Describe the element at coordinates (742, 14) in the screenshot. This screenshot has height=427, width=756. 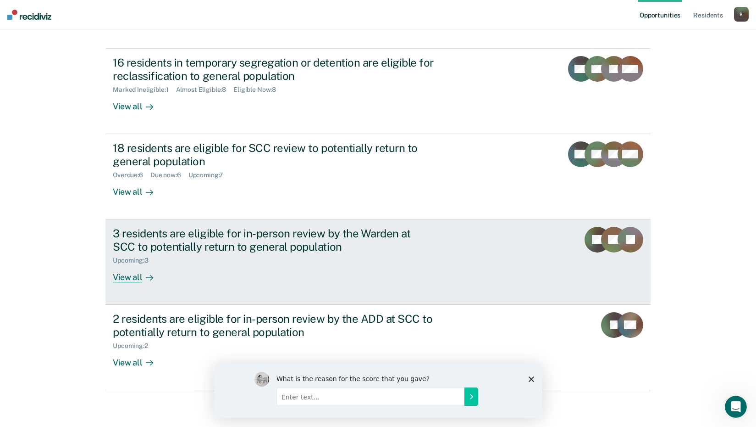
I see `div: B` at that location.